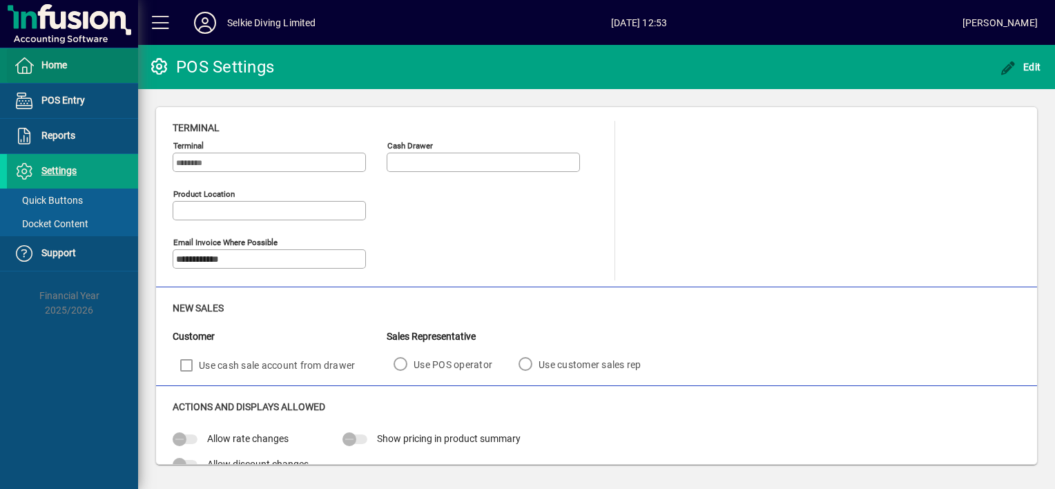 The image size is (1055, 489). What do you see at coordinates (73, 101) in the screenshot?
I see `a: POS Entry` at bounding box center [73, 101].